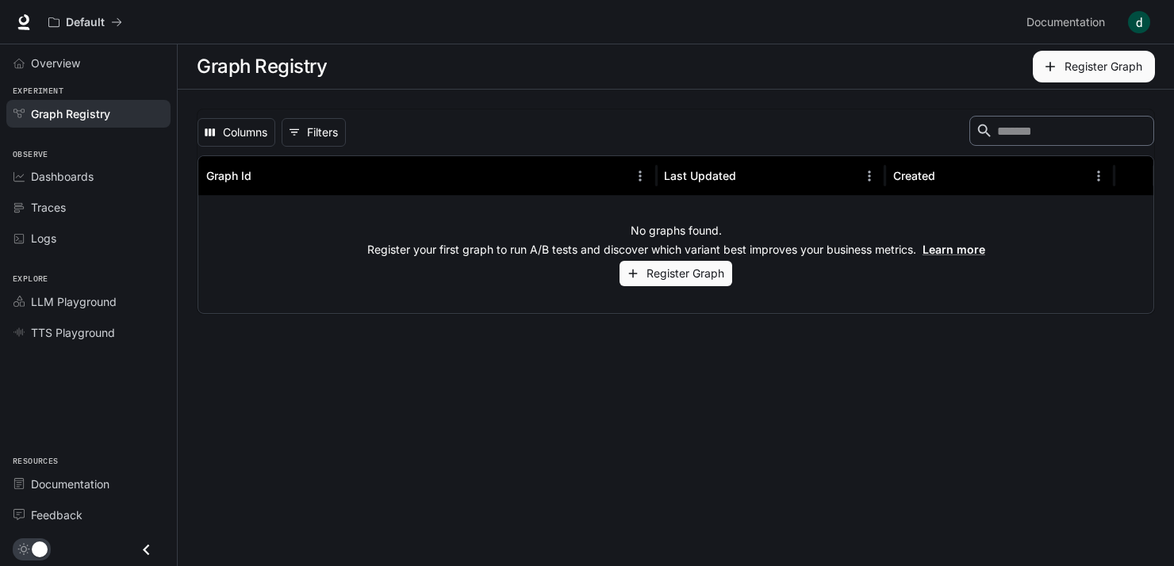 Image resolution: width=1174 pixels, height=566 pixels. I want to click on h1: Graph Registry, so click(262, 67).